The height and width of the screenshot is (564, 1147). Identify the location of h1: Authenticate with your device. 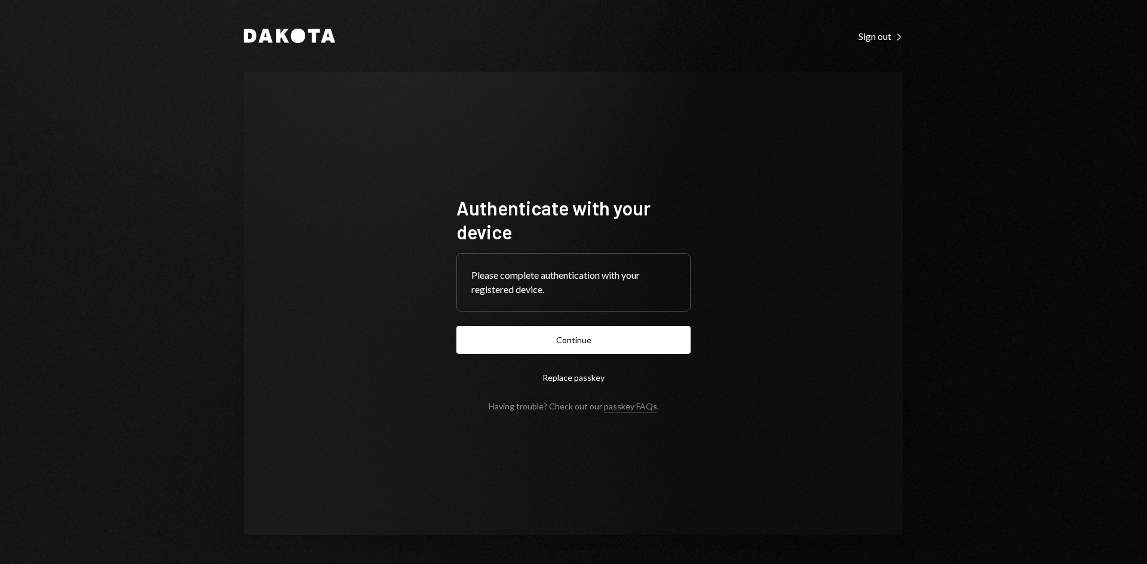
(573, 220).